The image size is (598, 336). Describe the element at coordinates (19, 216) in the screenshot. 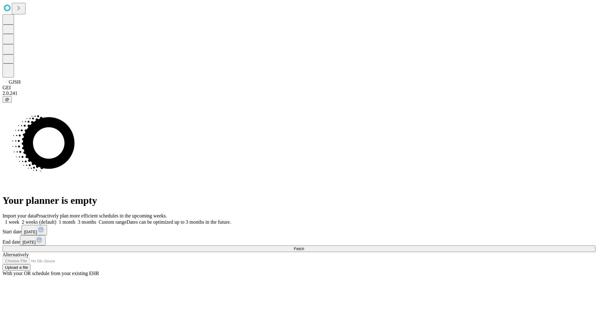

I see `span: Import your data` at that location.